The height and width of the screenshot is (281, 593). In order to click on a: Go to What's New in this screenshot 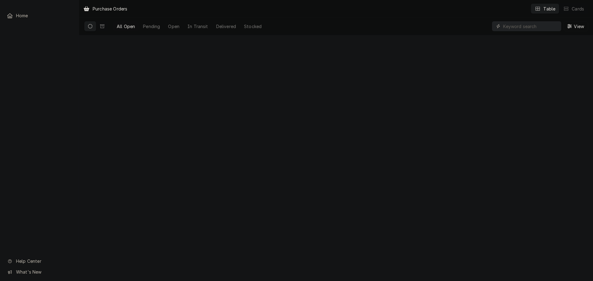, I will do `click(39, 272)`.